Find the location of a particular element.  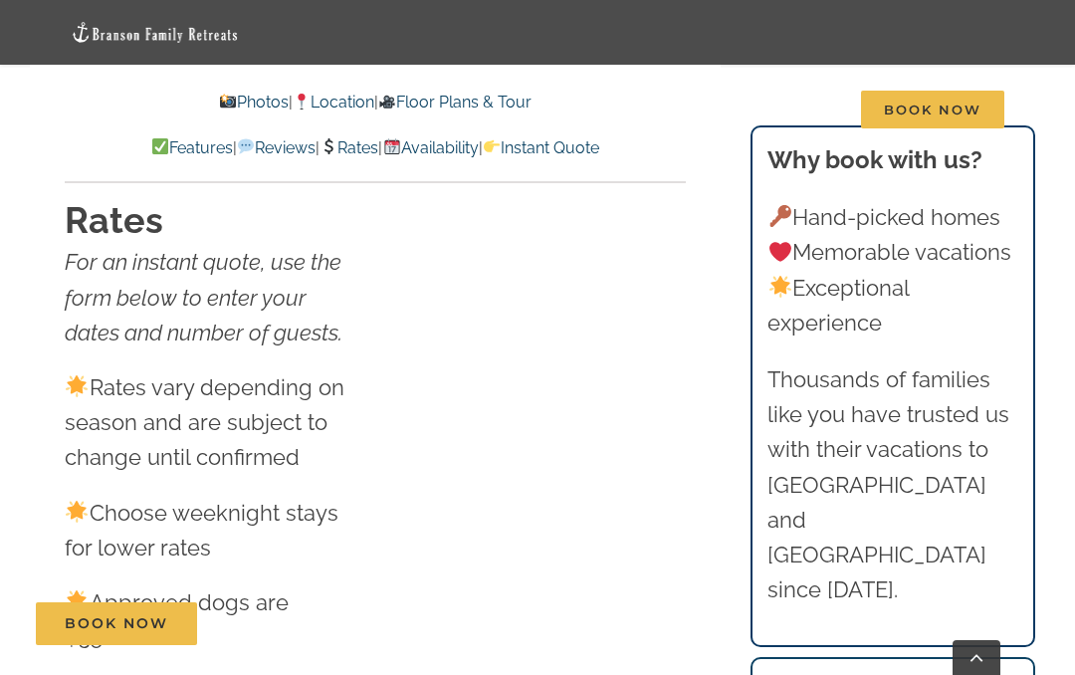

a: Photos is located at coordinates (253, 101).